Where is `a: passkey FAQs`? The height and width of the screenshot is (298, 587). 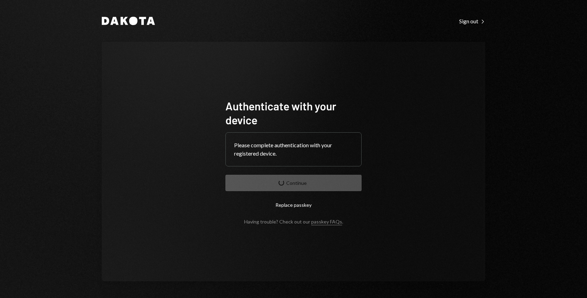
a: passkey FAQs is located at coordinates (327, 221).